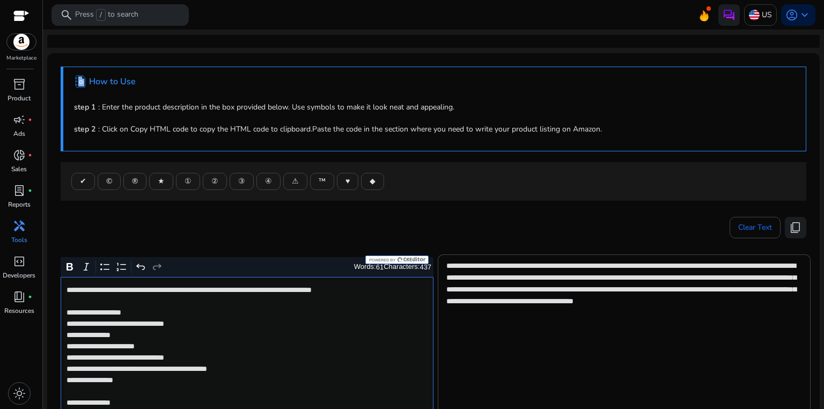 The height and width of the screenshot is (409, 824). I want to click on span: Powered by, so click(381, 260).